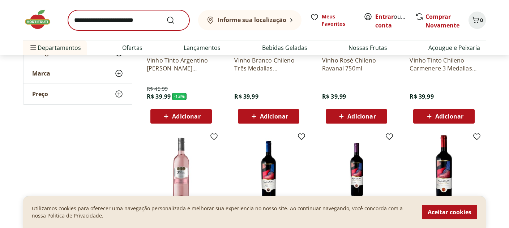 Image resolution: width=509 pixels, height=228 pixels. What do you see at coordinates (449, 212) in the screenshot?
I see `button: Aceitar cookies` at bounding box center [449, 212].